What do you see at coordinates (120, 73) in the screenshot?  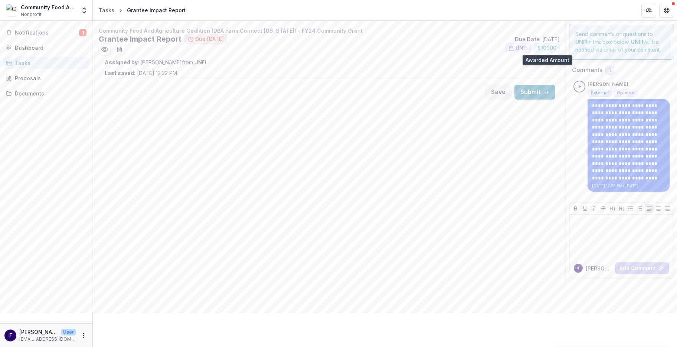 I see `strong: Last saved:` at bounding box center [120, 73].